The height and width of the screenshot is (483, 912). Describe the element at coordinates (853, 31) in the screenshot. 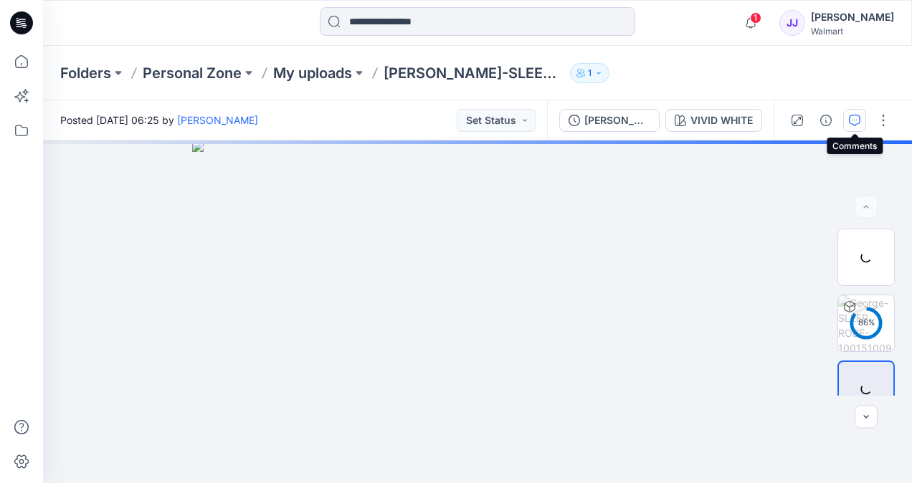

I see `div: Walmart` at that location.